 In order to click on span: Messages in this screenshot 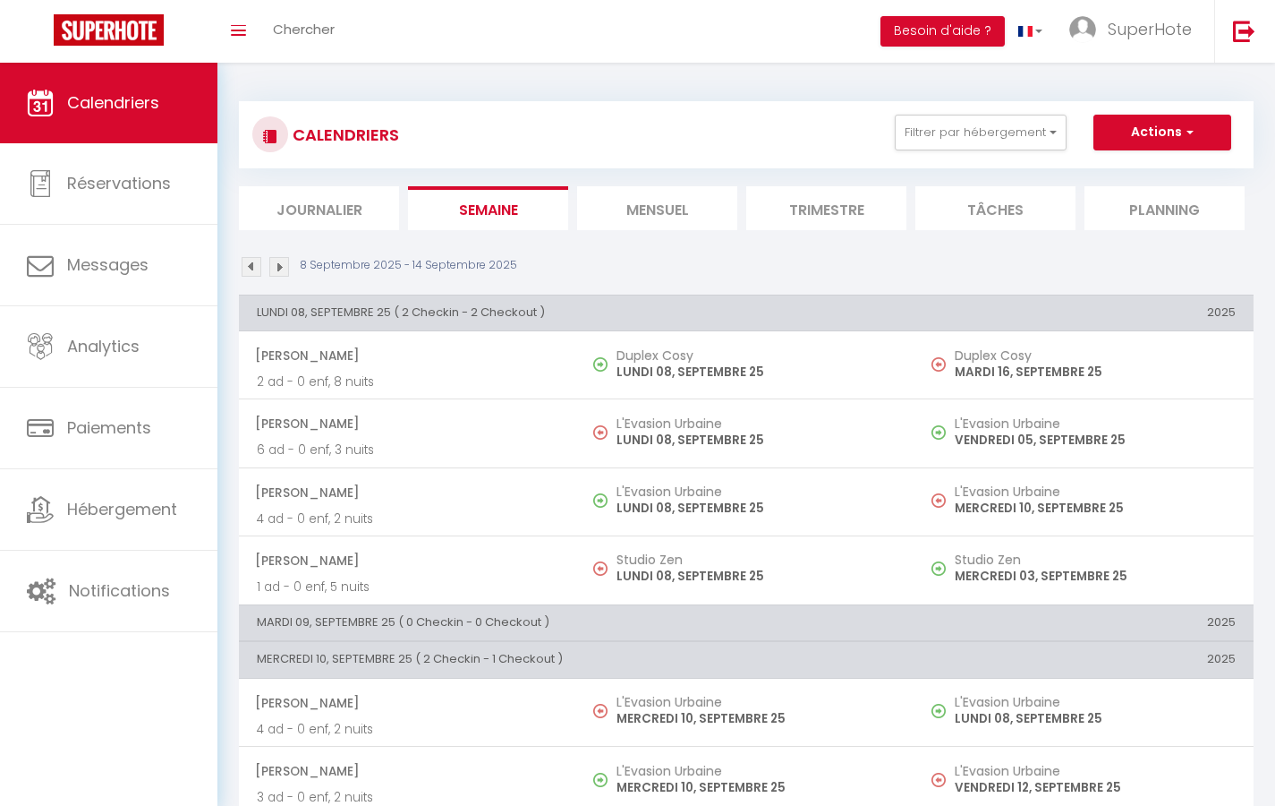, I will do `click(107, 264)`.